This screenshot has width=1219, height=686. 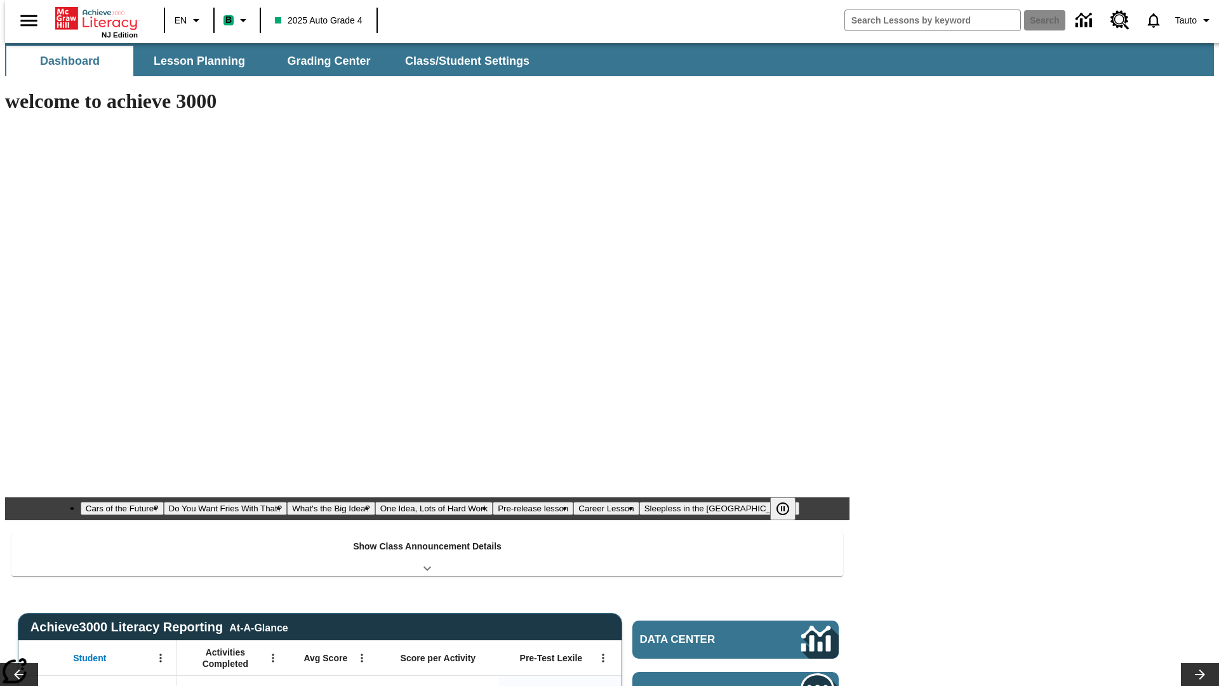 I want to click on button: Slide 3 What's the Big Idea?, so click(x=331, y=508).